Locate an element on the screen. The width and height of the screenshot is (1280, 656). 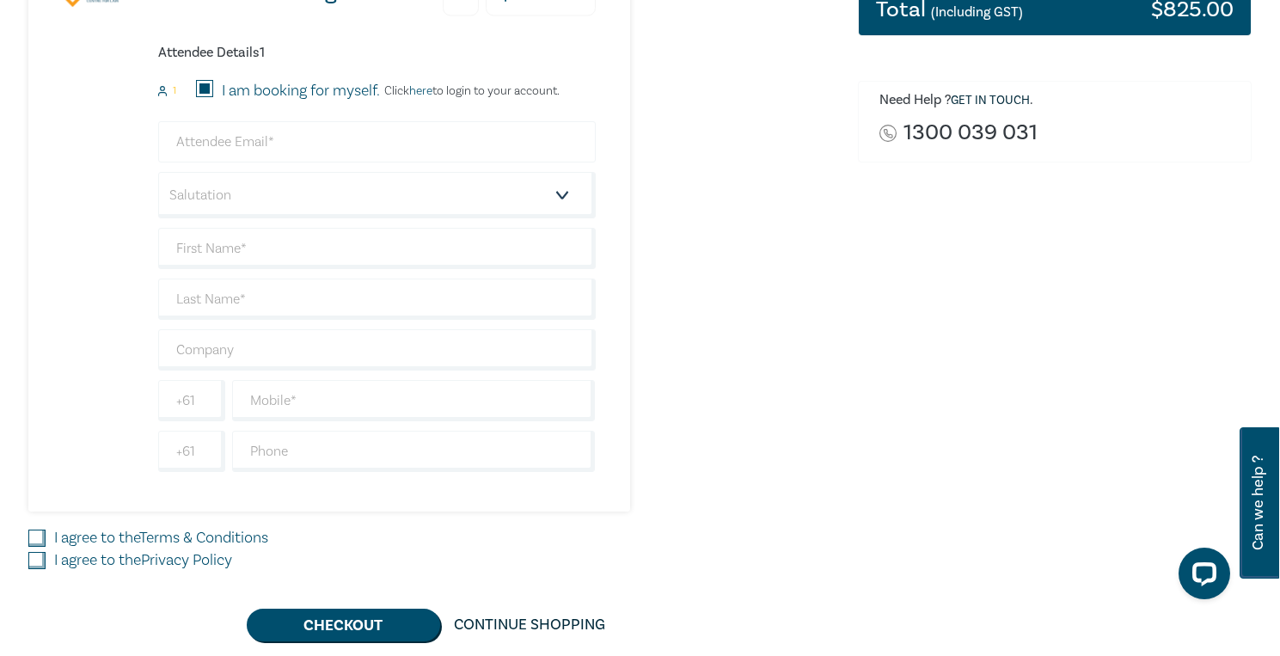
a: Privacy Policy is located at coordinates (186, 559).